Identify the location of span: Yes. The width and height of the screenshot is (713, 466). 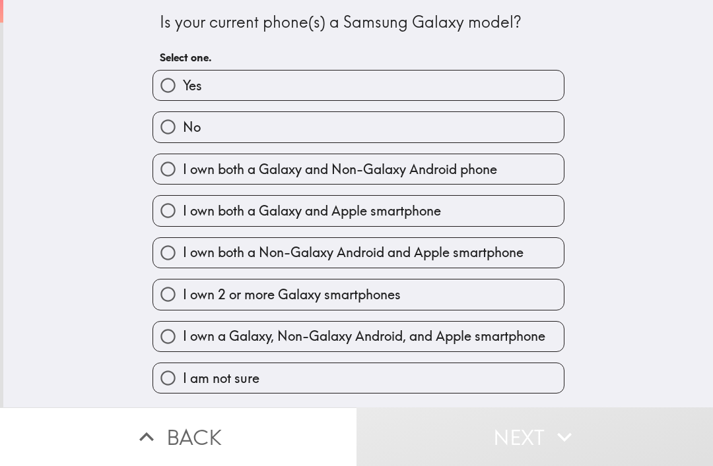
(192, 86).